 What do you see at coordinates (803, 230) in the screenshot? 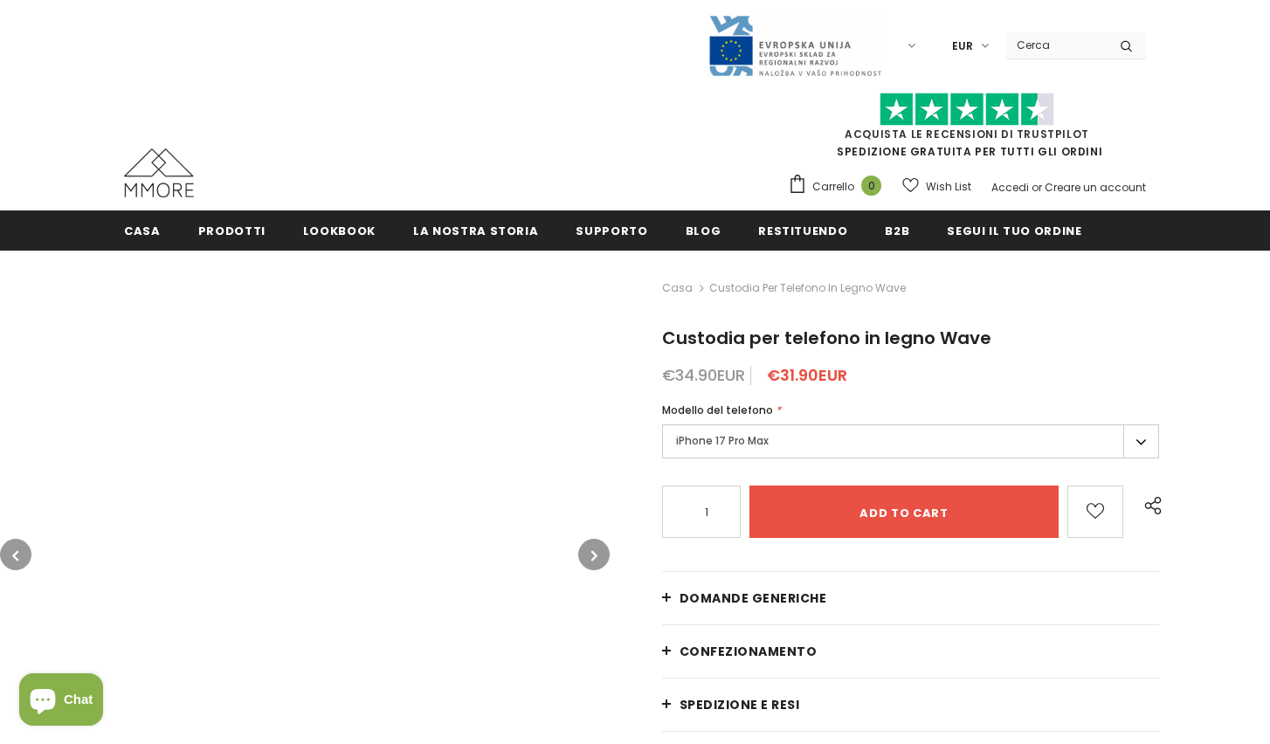
I see `a: Restituendo` at bounding box center [803, 230].